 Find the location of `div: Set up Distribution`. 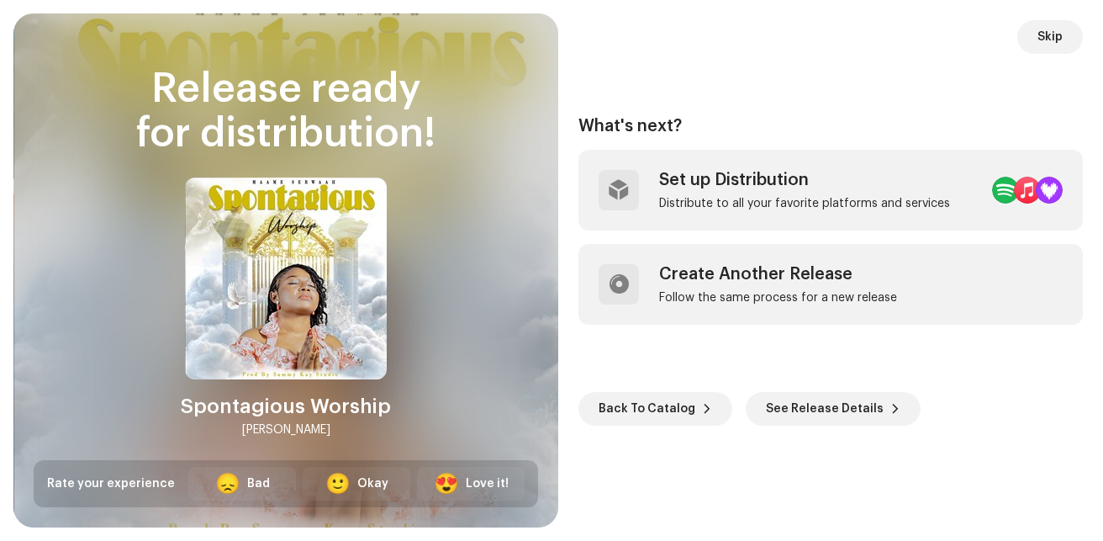

div: Set up Distribution is located at coordinates (805, 180).